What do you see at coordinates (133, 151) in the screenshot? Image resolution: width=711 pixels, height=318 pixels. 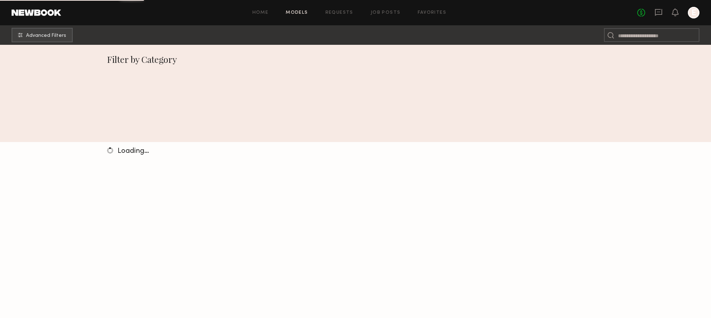 I see `span: Loading…` at bounding box center [133, 151].